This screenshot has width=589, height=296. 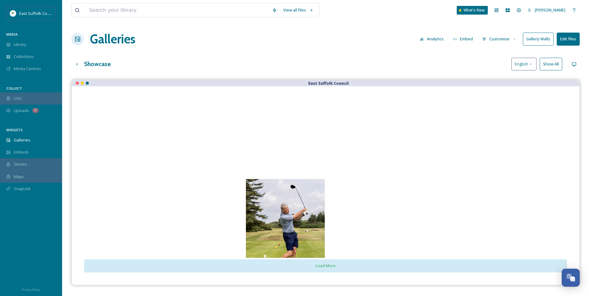 I want to click on button: Load More, so click(x=325, y=266).